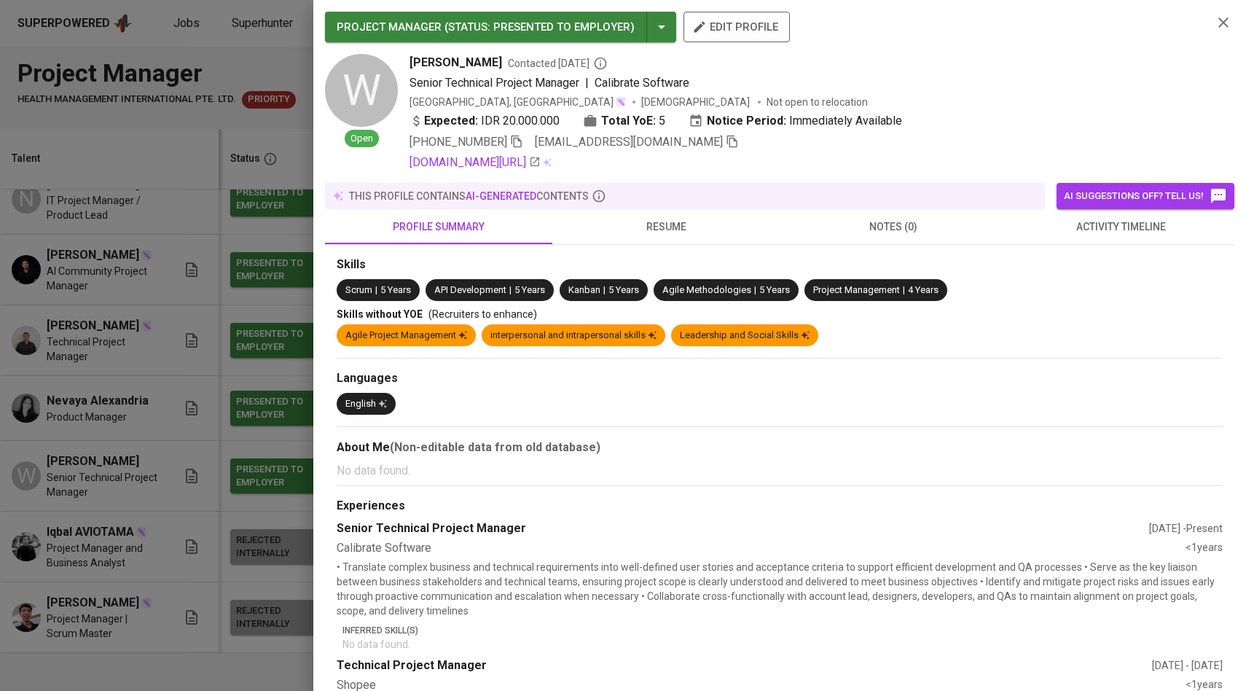  I want to click on p: • Translate complex business and technical requirements into well-defined user stories and accept..., so click(779, 589).